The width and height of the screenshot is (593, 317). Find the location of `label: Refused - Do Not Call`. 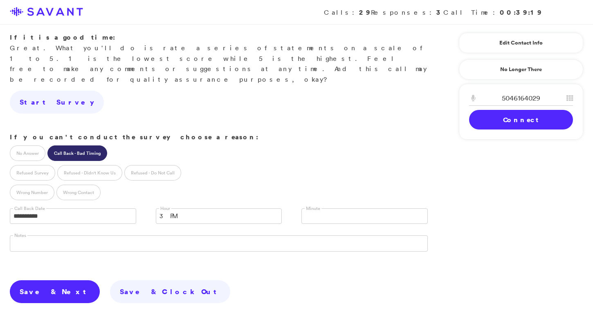

label: Refused - Do Not Call is located at coordinates (152, 173).